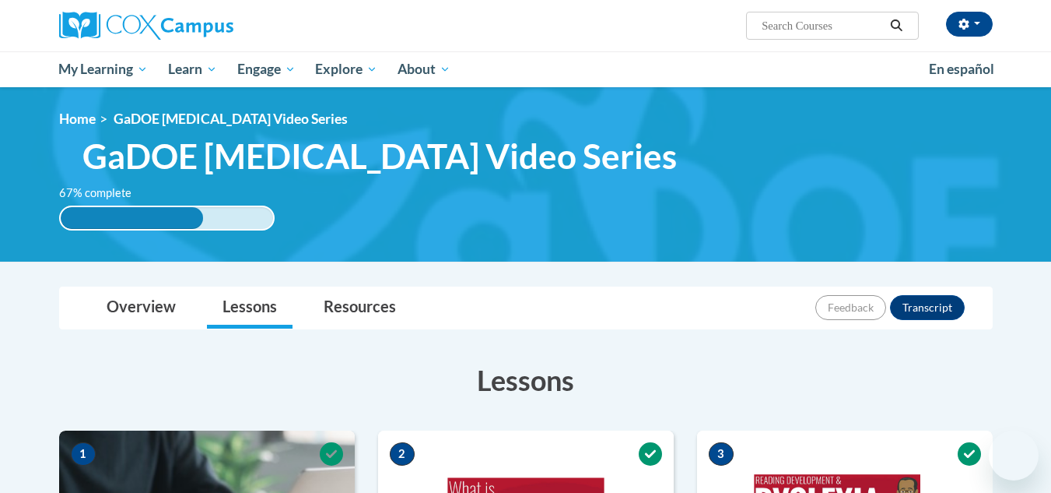 The image size is (1051, 493). What do you see at coordinates (526, 380) in the screenshot?
I see `h3: Lessons` at bounding box center [526, 380].